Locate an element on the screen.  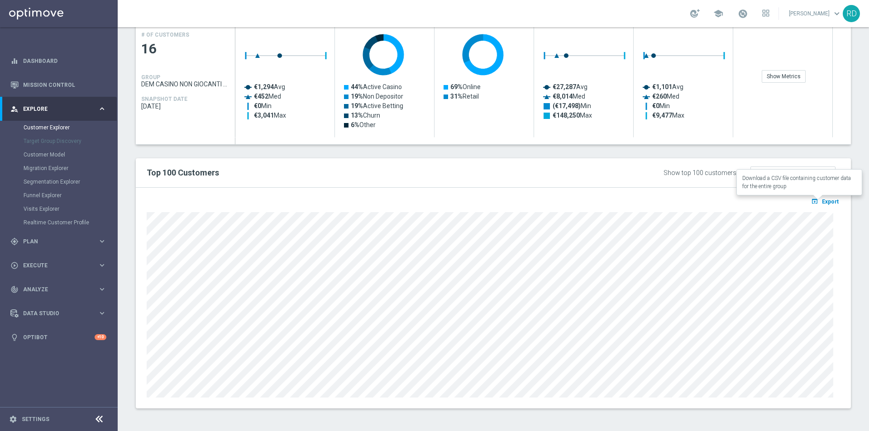
tspan: €8,014 is located at coordinates (563, 96).